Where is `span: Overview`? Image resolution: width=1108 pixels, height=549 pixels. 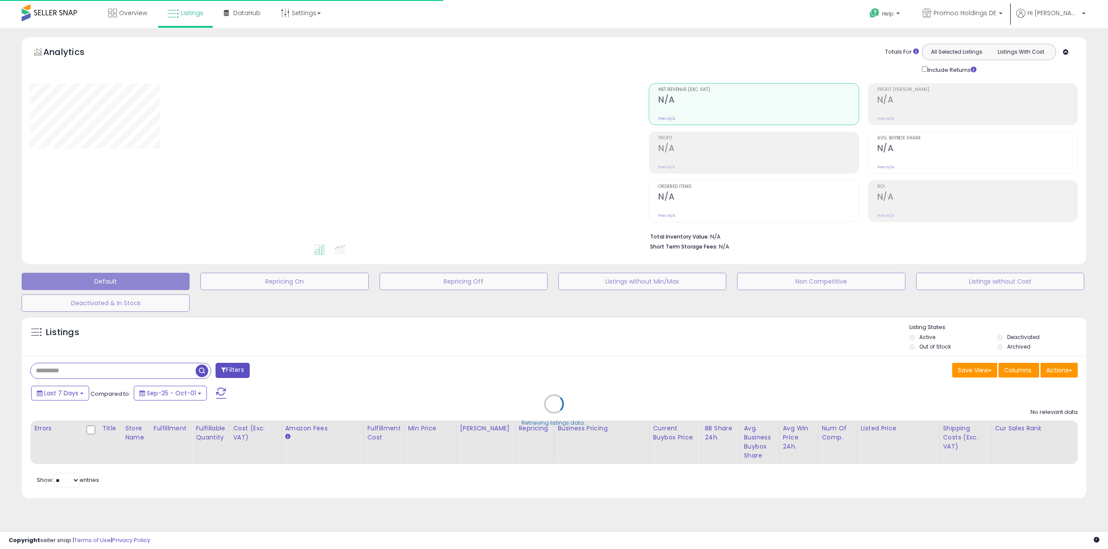 span: Overview is located at coordinates (133, 13).